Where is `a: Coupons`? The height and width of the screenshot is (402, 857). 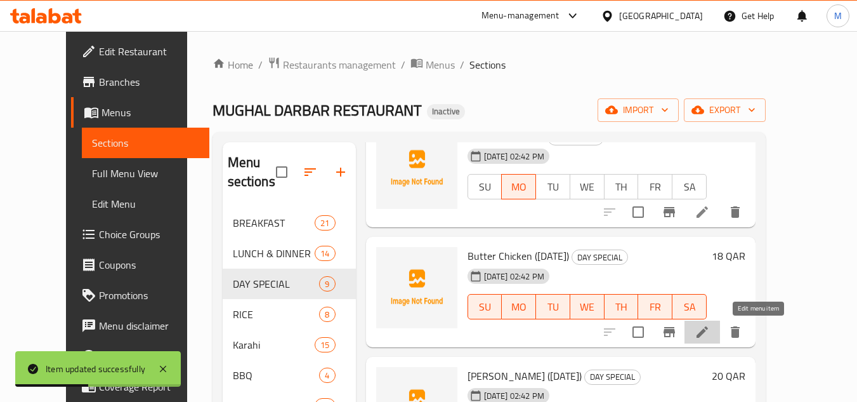
a: Coupons is located at coordinates (140, 265).